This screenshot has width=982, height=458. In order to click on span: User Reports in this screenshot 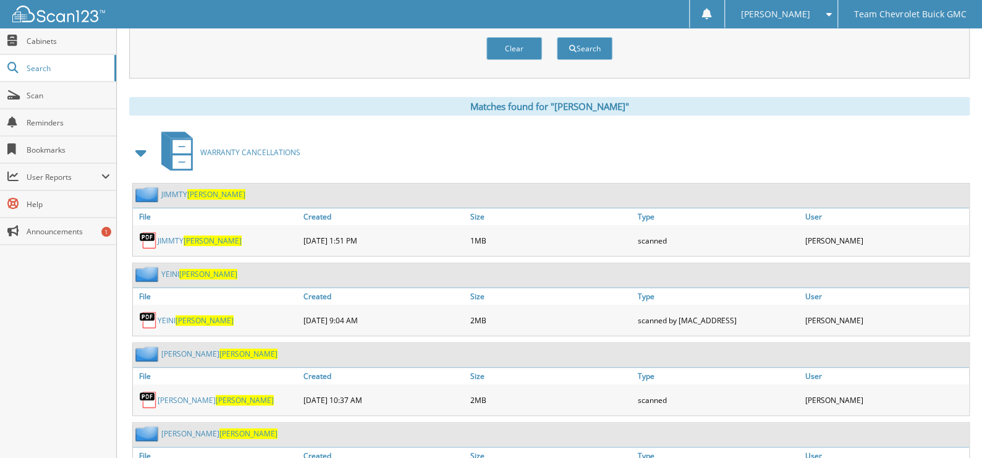, I will do `click(64, 177)`.